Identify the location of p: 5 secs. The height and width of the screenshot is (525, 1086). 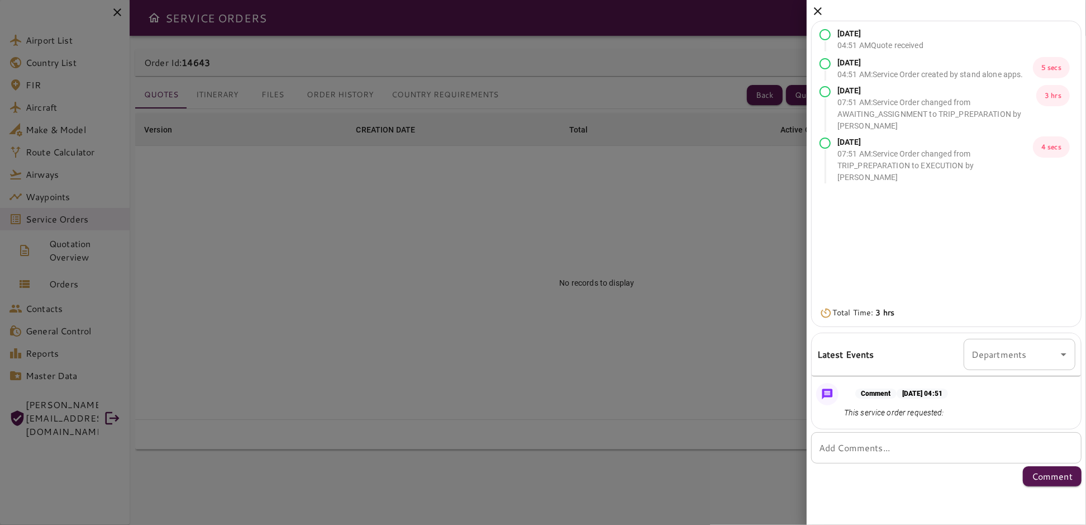
(1052, 68).